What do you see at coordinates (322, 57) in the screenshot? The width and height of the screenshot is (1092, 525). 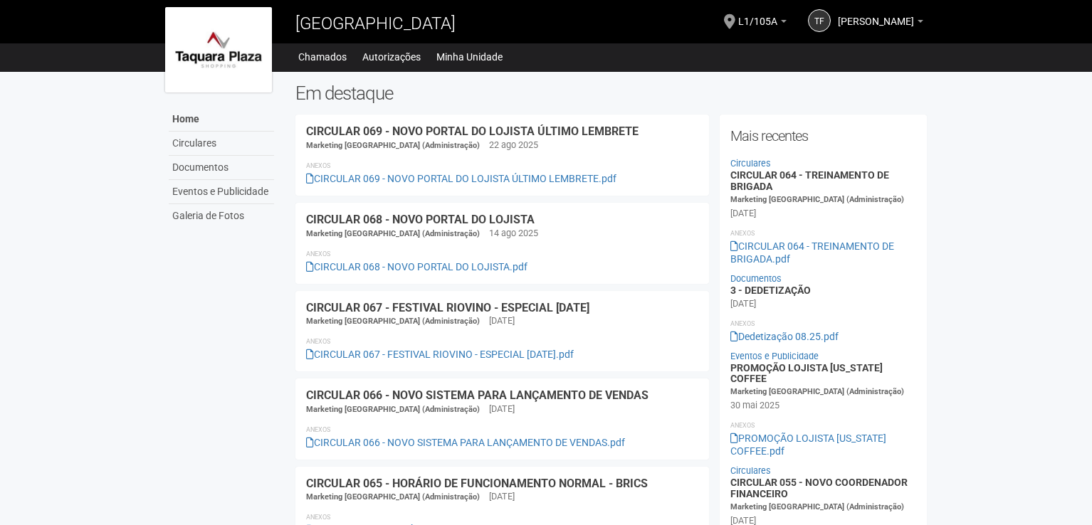 I see `a: Chamados` at bounding box center [322, 57].